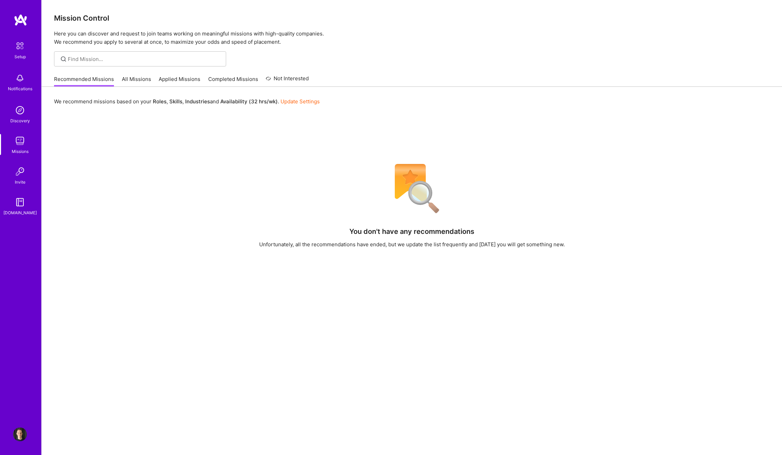  I want to click on h3: Mission Control, so click(412, 18).